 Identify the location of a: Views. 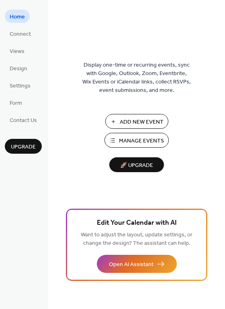
(17, 51).